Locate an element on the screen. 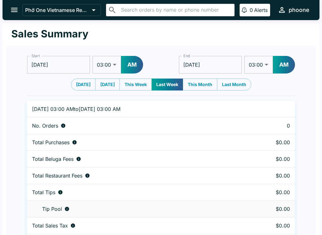 This screenshot has width=322, height=235. div: phoone is located at coordinates (299, 10).